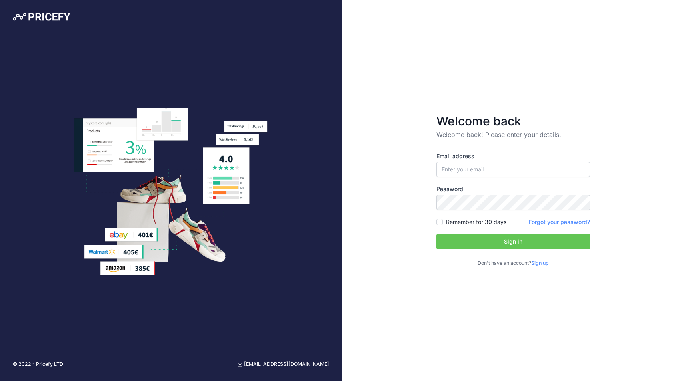 Image resolution: width=684 pixels, height=381 pixels. Describe the element at coordinates (514, 121) in the screenshot. I see `h3: Welcome back` at that location.